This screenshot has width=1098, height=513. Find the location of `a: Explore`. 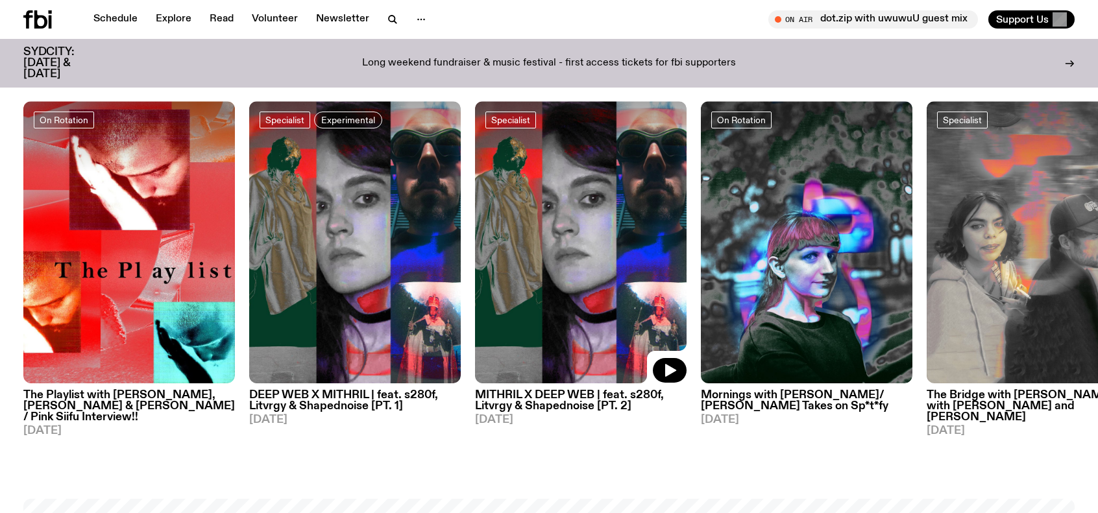

a: Explore is located at coordinates (173, 19).